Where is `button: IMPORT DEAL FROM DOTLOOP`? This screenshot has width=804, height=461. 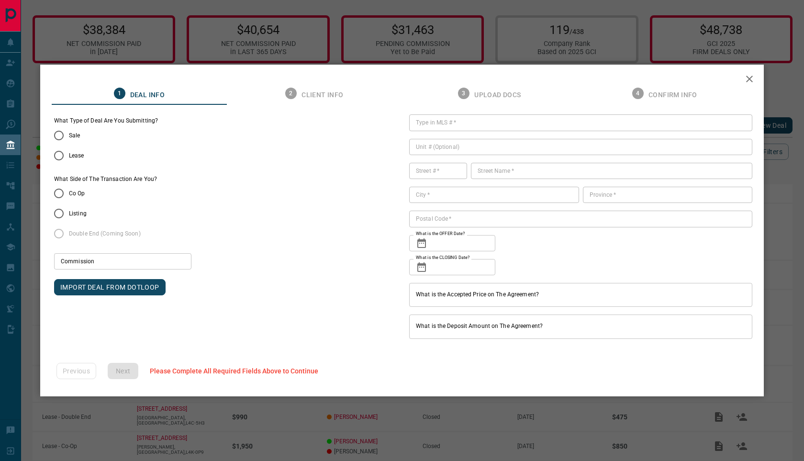 button: IMPORT DEAL FROM DOTLOOP is located at coordinates (110, 287).